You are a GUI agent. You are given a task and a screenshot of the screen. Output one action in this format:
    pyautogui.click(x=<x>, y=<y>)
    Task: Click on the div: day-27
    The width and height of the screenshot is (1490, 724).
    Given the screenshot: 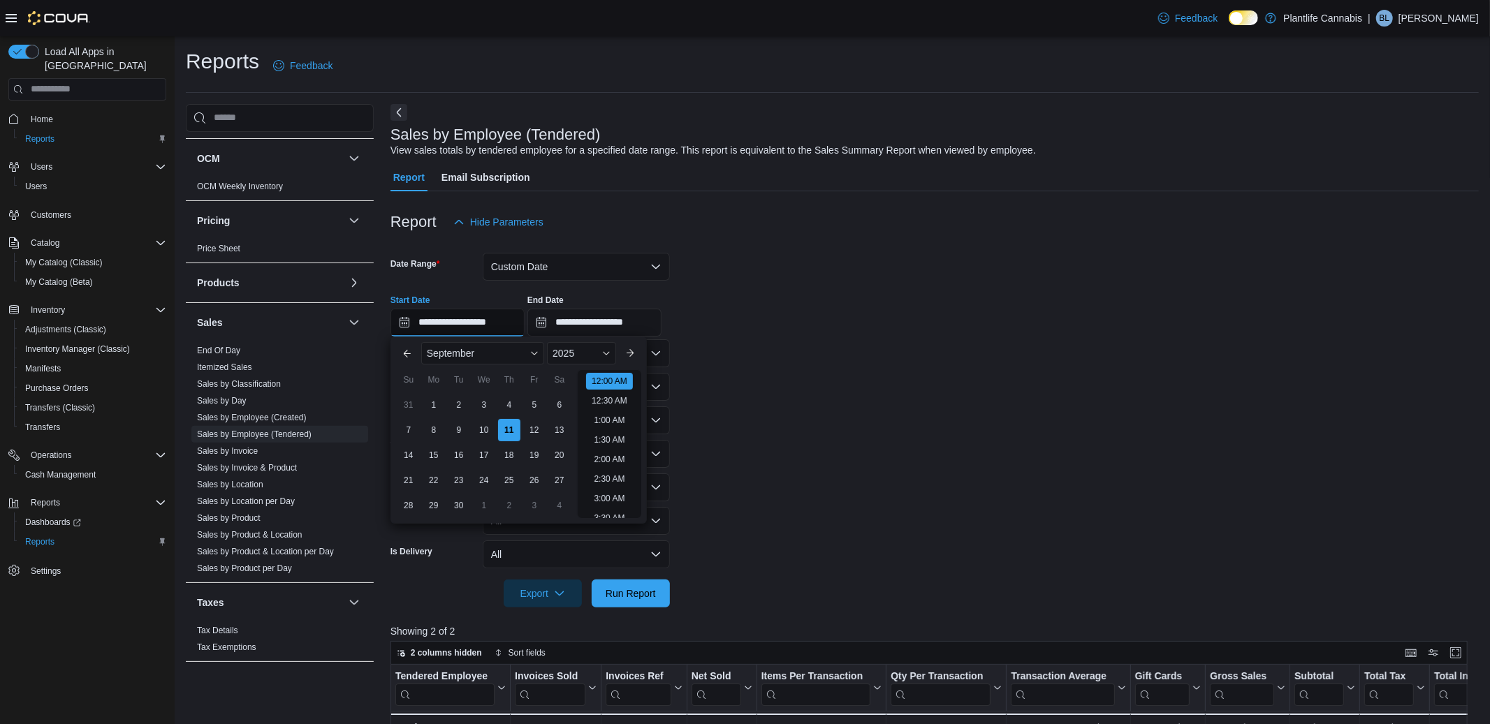 What is the action you would take?
    pyautogui.click(x=559, y=481)
    